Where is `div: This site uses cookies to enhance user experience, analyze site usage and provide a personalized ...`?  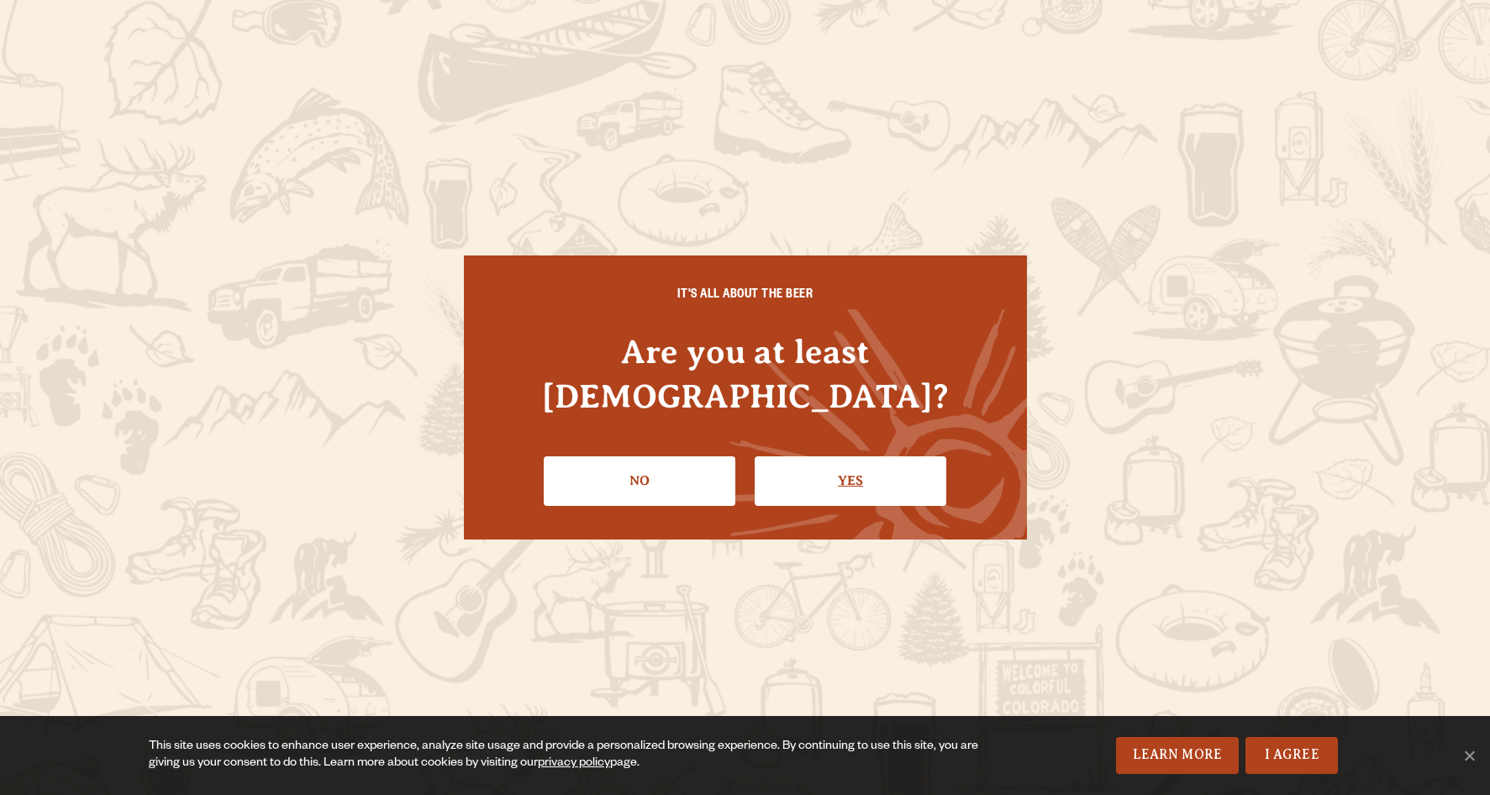
div: This site uses cookies to enhance user experience, analyze site usage and provide a personalized ... is located at coordinates (571, 756).